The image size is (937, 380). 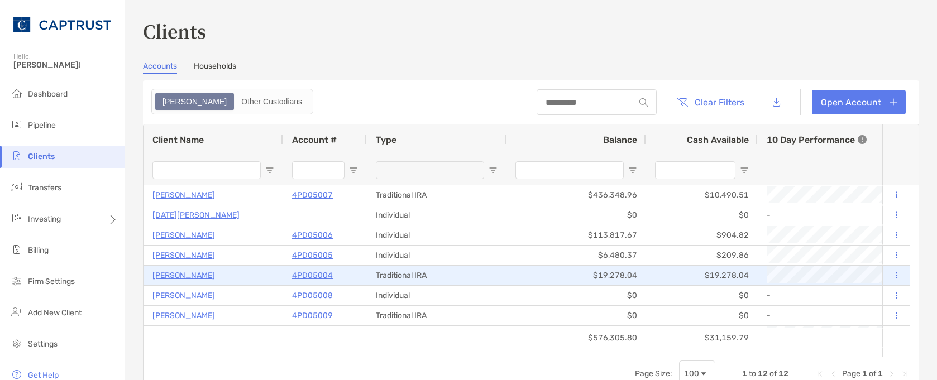 I want to click on div: Page Size:, so click(x=653, y=373).